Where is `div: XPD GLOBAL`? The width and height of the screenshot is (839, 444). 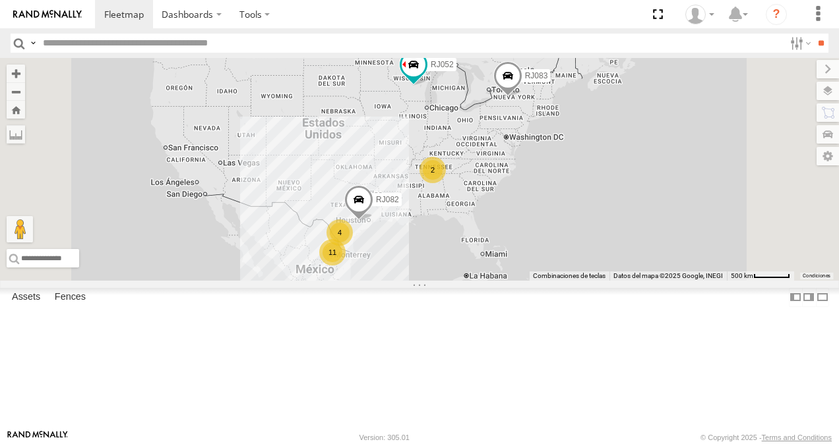 div: XPD GLOBAL is located at coordinates (699, 15).